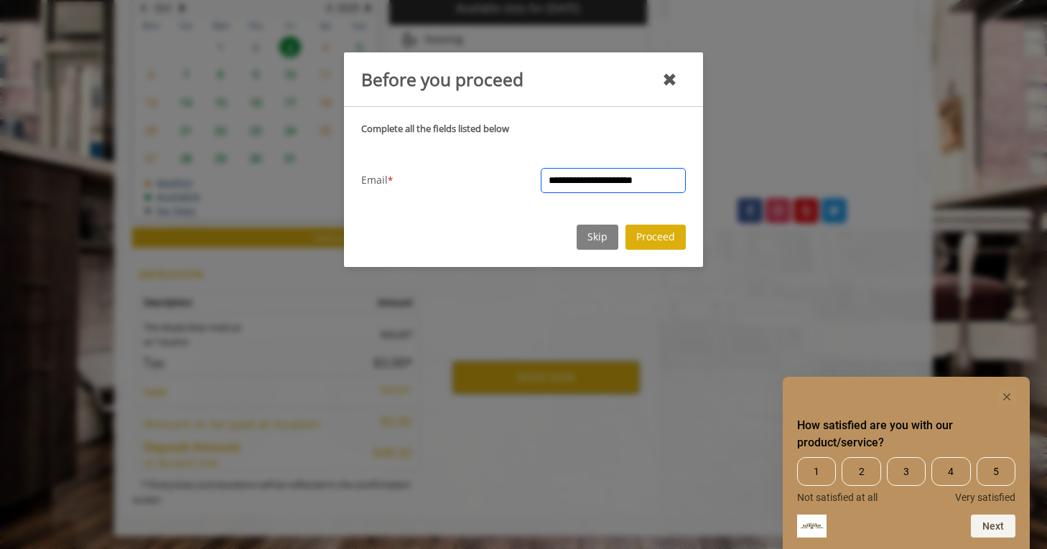  I want to click on button: Skip, so click(598, 237).